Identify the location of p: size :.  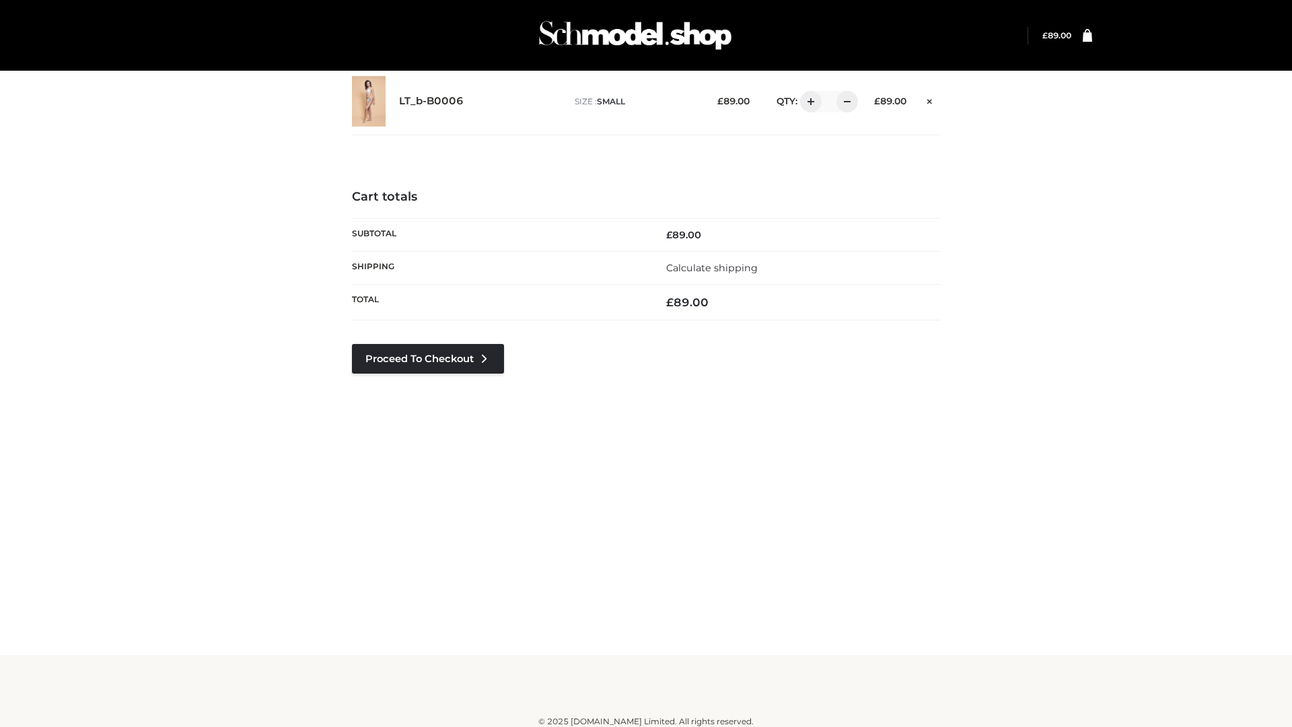
(635, 102).